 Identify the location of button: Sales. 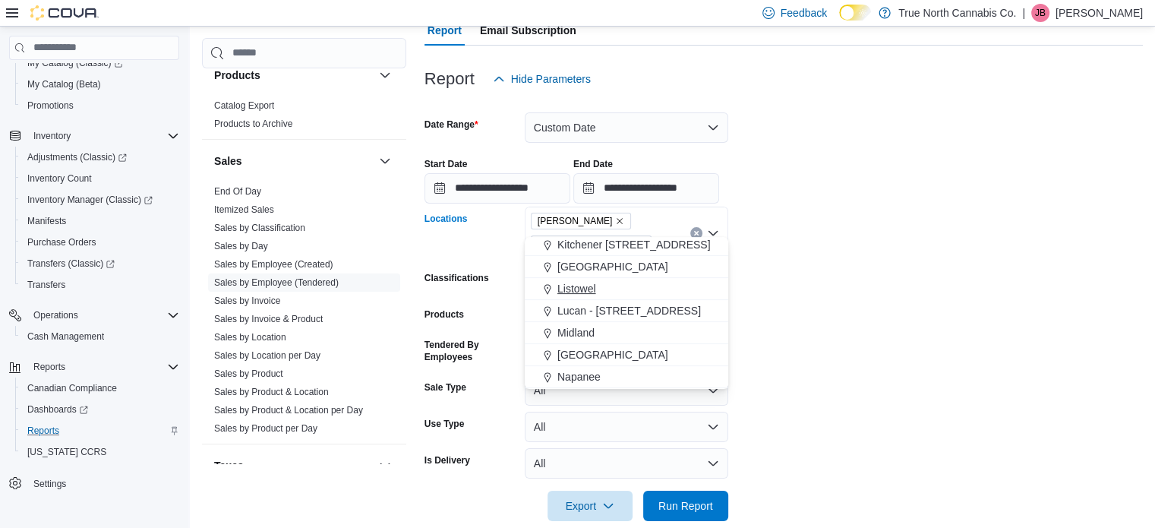
(385, 161).